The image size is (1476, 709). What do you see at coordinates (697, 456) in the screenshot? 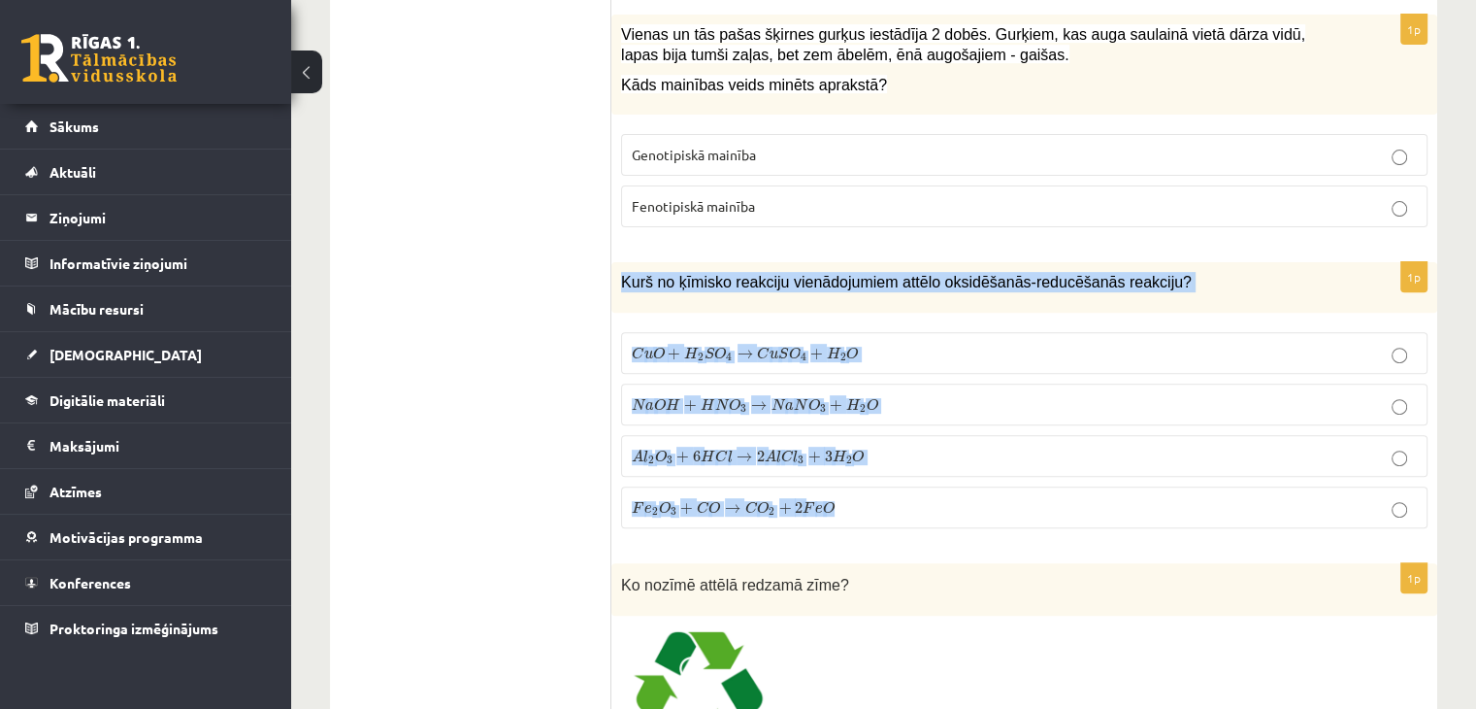
I see `span: 6` at bounding box center [697, 456].